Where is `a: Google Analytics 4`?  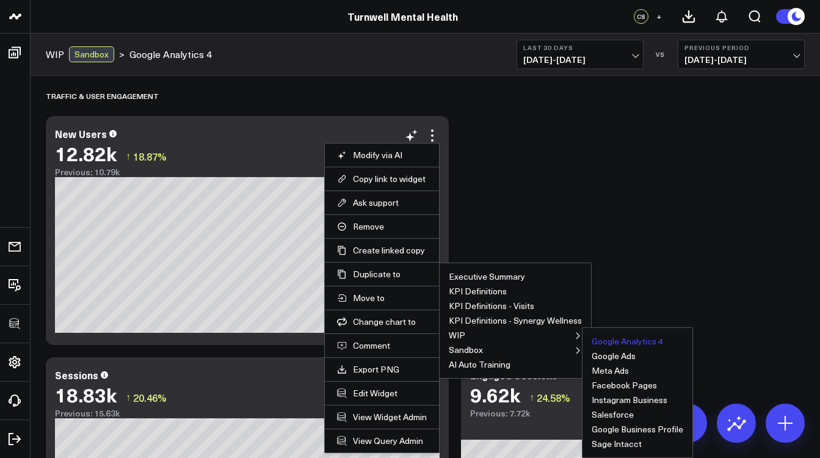
a: Google Analytics 4 is located at coordinates (170, 54).